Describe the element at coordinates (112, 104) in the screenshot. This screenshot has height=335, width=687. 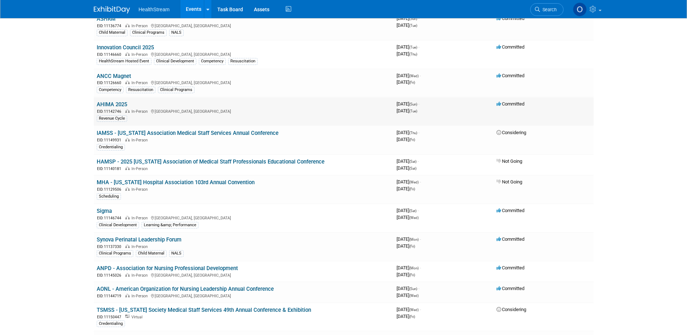
I see `a: AHIMA 2025` at that location.